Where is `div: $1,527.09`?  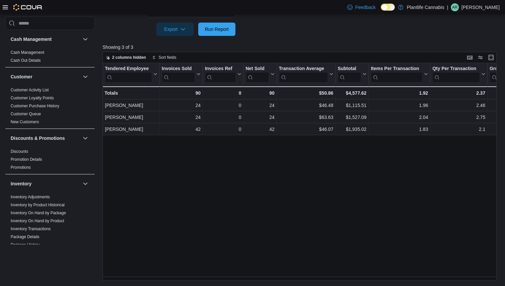 div: $1,527.09 is located at coordinates (352, 117).